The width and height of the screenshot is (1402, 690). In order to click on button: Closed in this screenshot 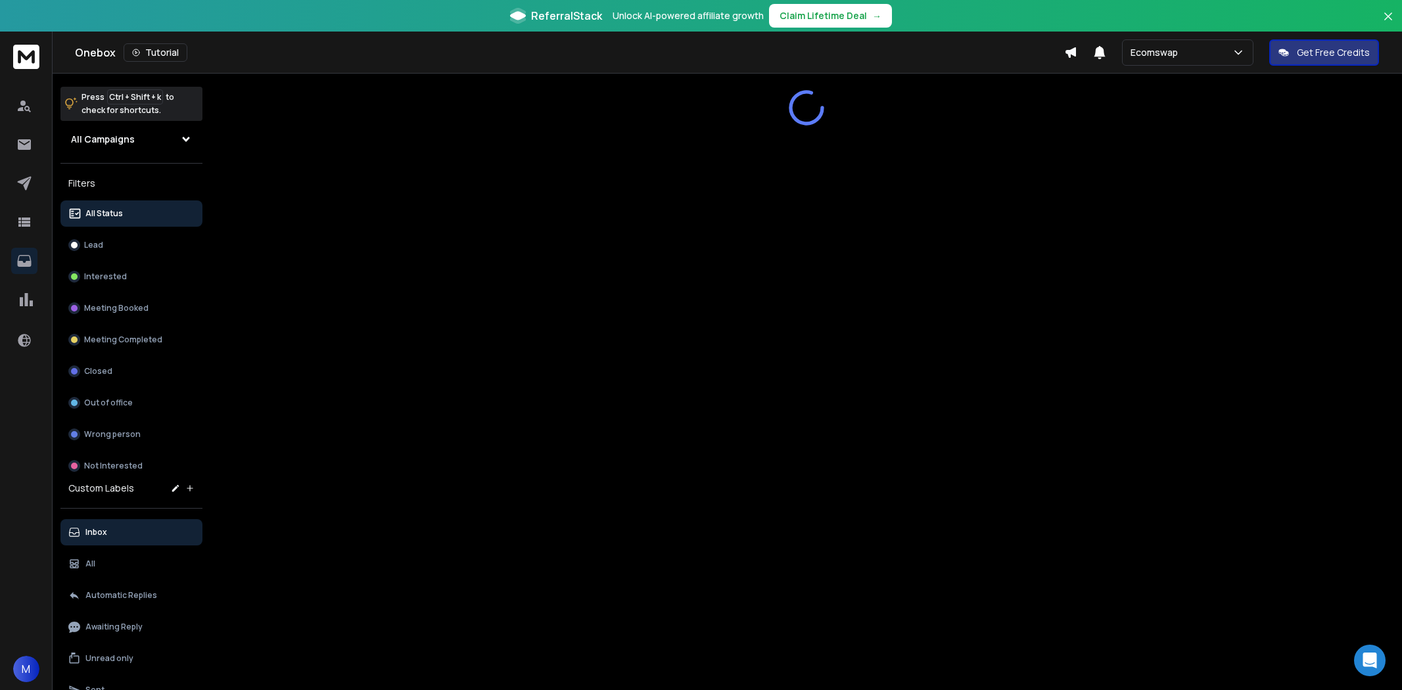, I will do `click(131, 371)`.